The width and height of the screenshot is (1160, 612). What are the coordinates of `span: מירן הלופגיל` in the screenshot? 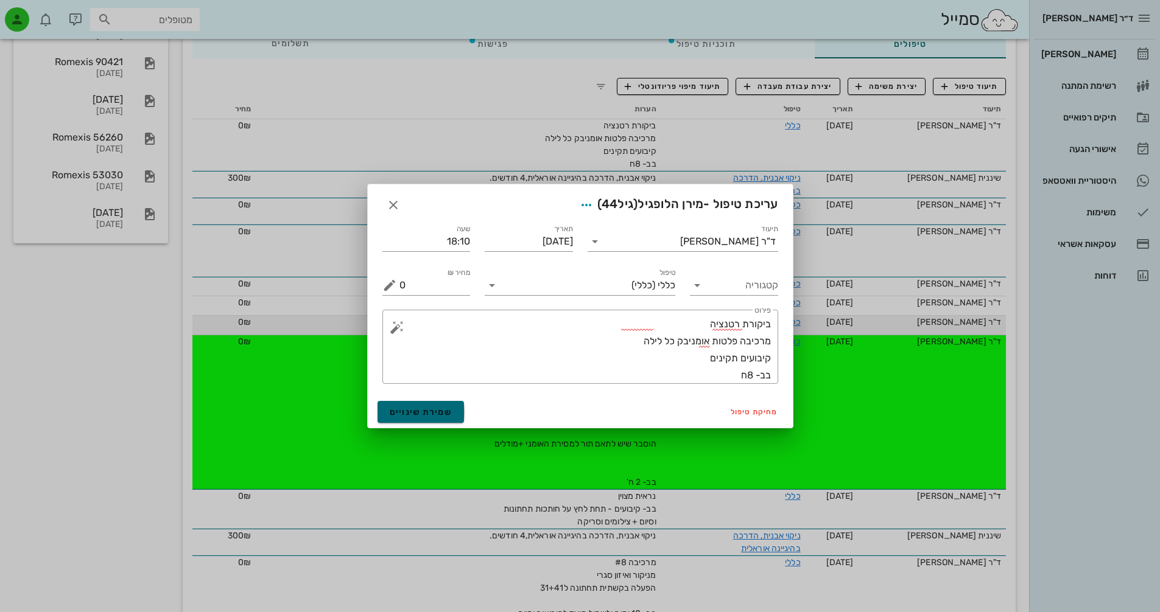 It's located at (670, 204).